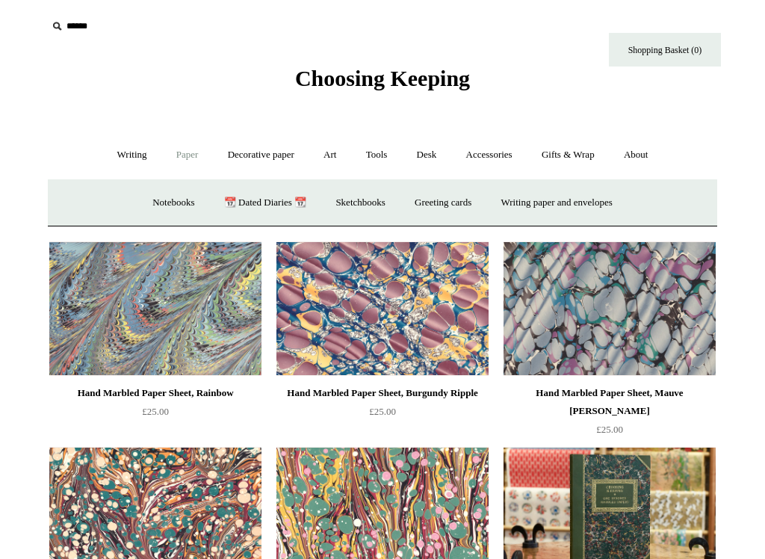  I want to click on div: Hand Marbled Paper Sheet, Rainbow, so click(155, 393).